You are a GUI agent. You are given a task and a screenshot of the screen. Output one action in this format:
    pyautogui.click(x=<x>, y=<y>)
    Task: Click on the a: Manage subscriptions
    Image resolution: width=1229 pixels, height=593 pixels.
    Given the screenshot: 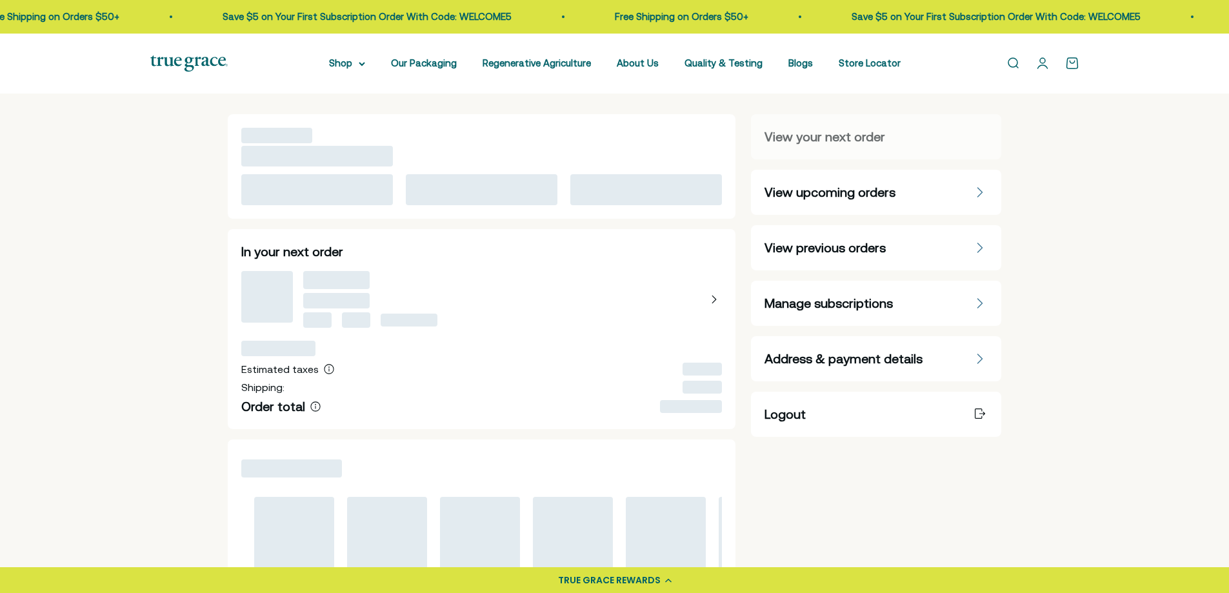 What is the action you would take?
    pyautogui.click(x=876, y=303)
    